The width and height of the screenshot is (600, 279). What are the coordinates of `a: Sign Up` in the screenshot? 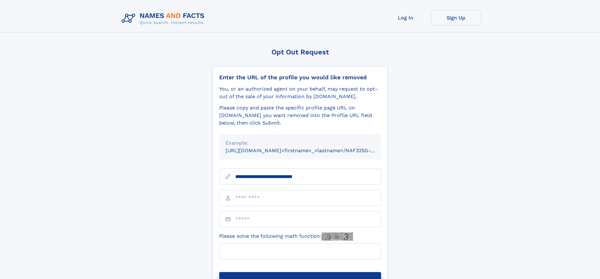 It's located at (456, 18).